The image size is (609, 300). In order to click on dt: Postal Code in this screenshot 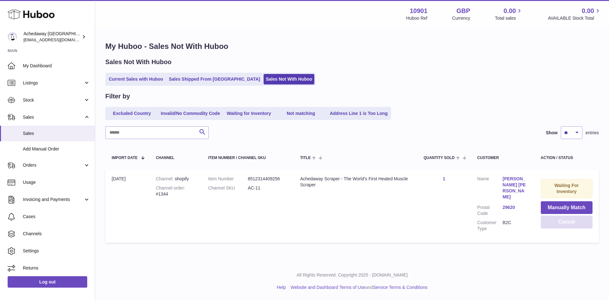, I will do `click(490, 210)`.